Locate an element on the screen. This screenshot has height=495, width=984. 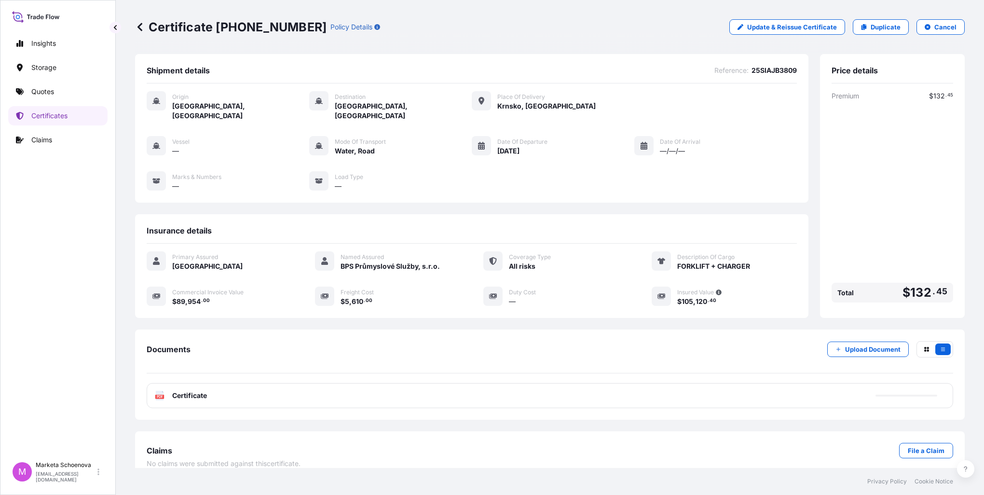
span: Water, Road is located at coordinates (354, 151).